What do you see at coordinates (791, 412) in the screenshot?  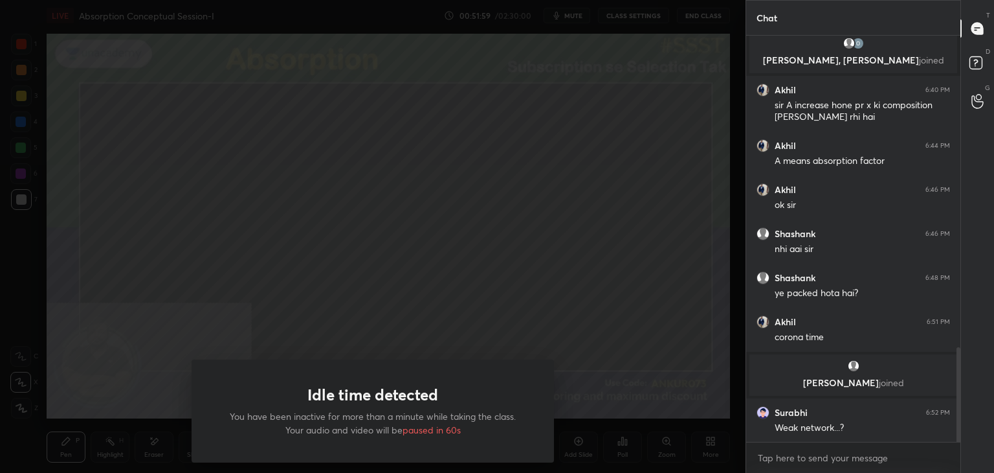 I see `h6: Surabhi` at bounding box center [791, 412].